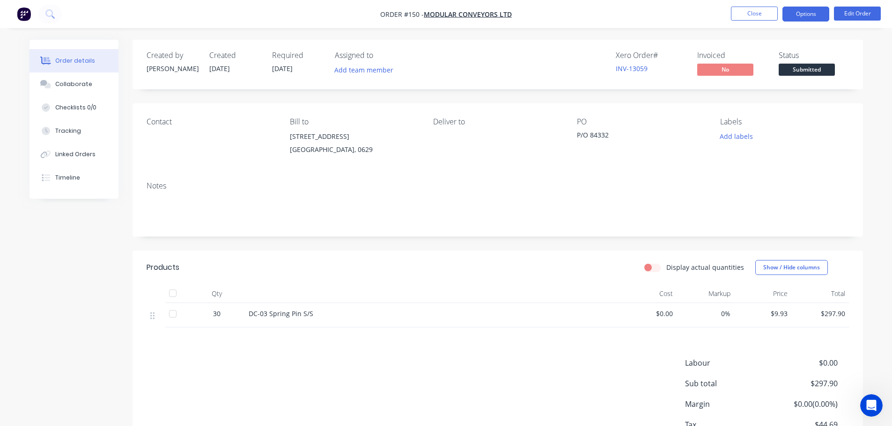  I want to click on div: Created, so click(235, 55).